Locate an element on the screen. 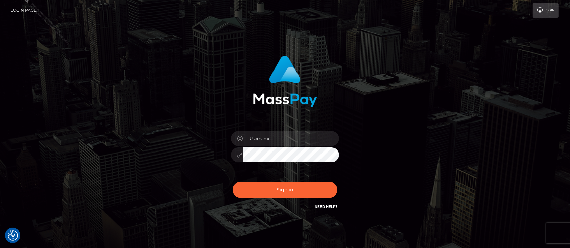 The height and width of the screenshot is (248, 570). button: Consent Preferences is located at coordinates (13, 236).